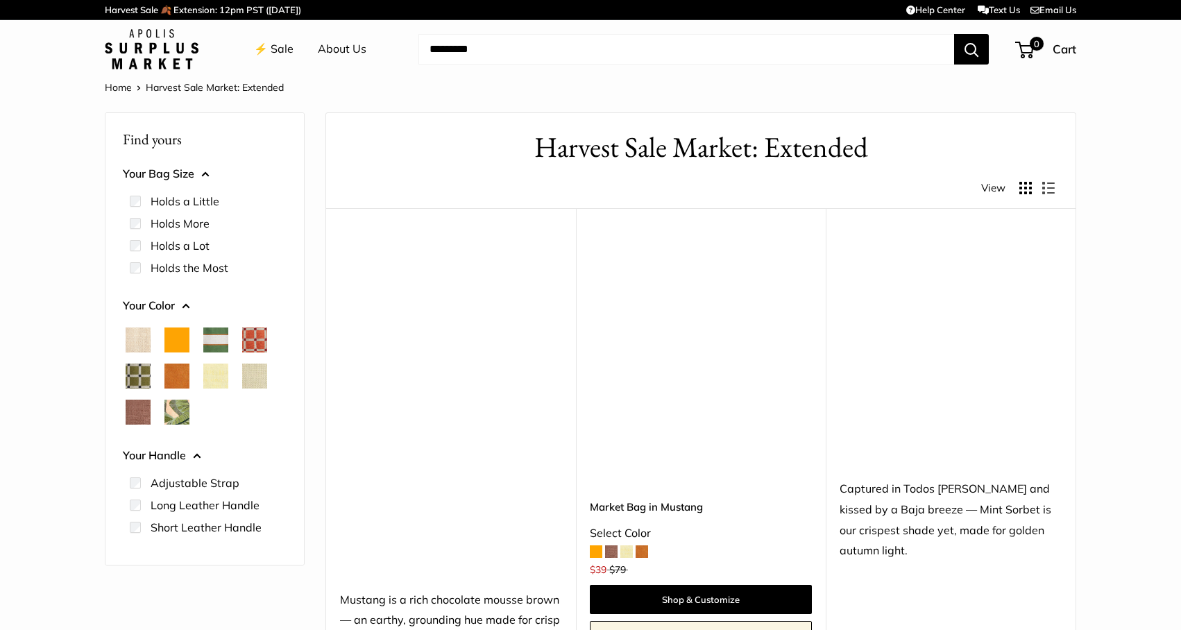 Image resolution: width=1181 pixels, height=630 pixels. Describe the element at coordinates (205, 139) in the screenshot. I see `p: Find yours` at that location.